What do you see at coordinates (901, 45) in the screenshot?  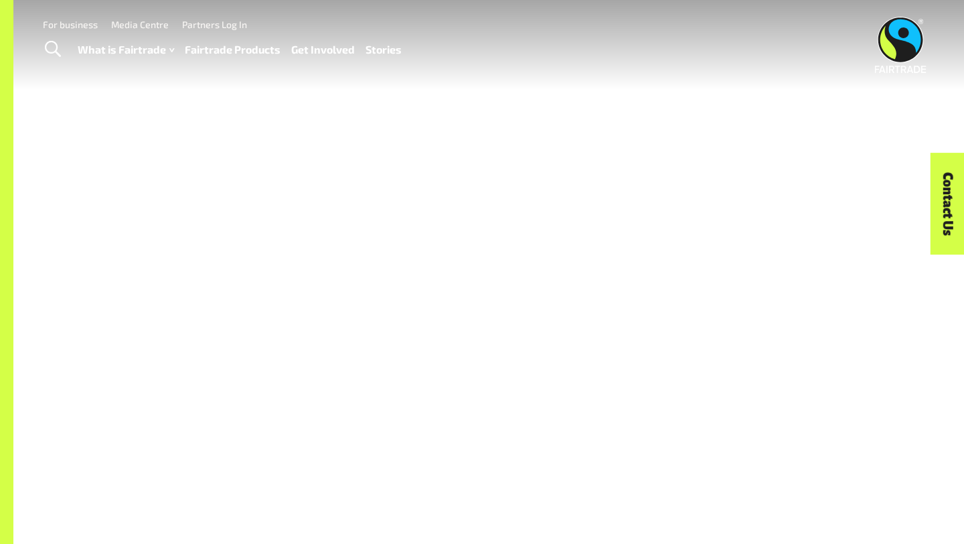 I see `img: Fairtrade Australia New Zealand logo` at bounding box center [901, 45].